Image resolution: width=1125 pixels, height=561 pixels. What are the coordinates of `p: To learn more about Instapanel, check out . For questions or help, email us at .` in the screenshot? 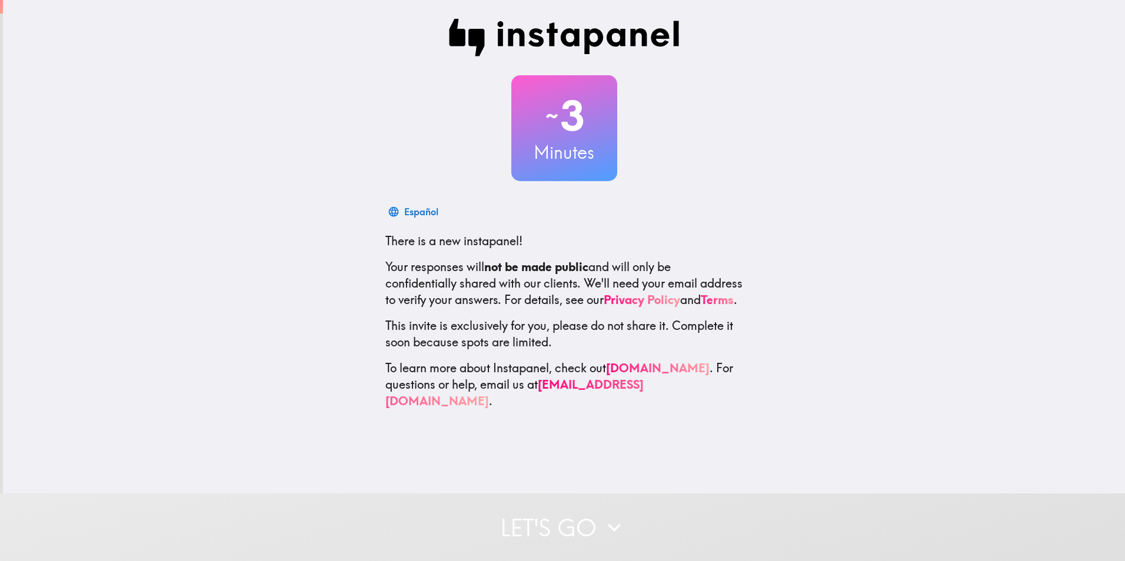 It's located at (564, 385).